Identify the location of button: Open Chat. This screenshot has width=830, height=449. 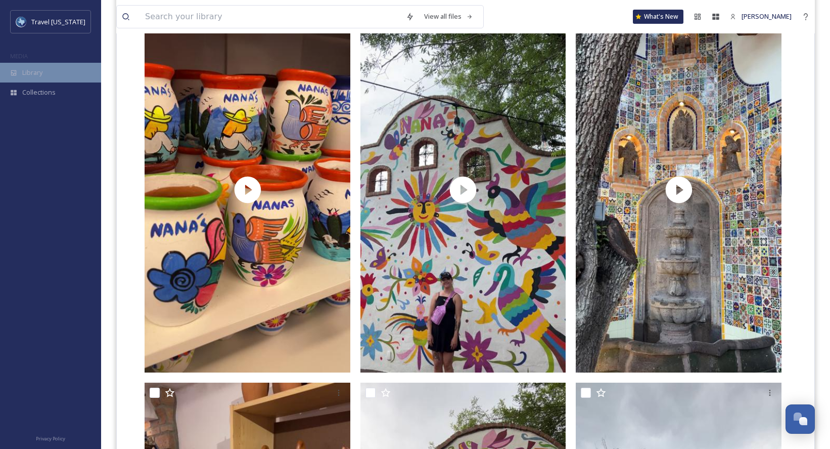
(801, 419).